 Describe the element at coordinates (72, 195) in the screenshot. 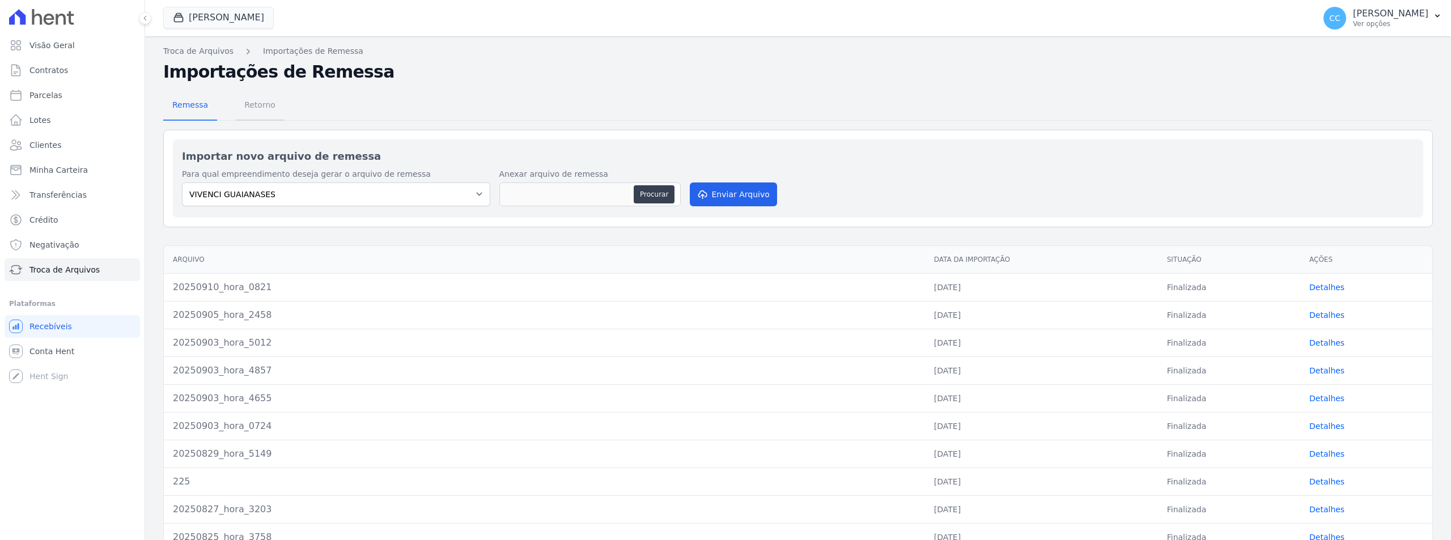

I see `a: Transferências` at that location.